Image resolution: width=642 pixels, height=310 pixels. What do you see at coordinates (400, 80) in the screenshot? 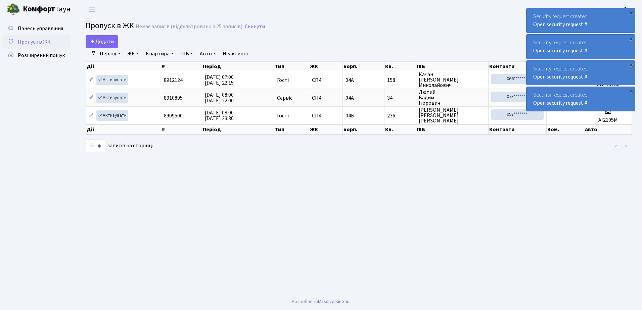
I see `span: 158` at bounding box center [400, 80].